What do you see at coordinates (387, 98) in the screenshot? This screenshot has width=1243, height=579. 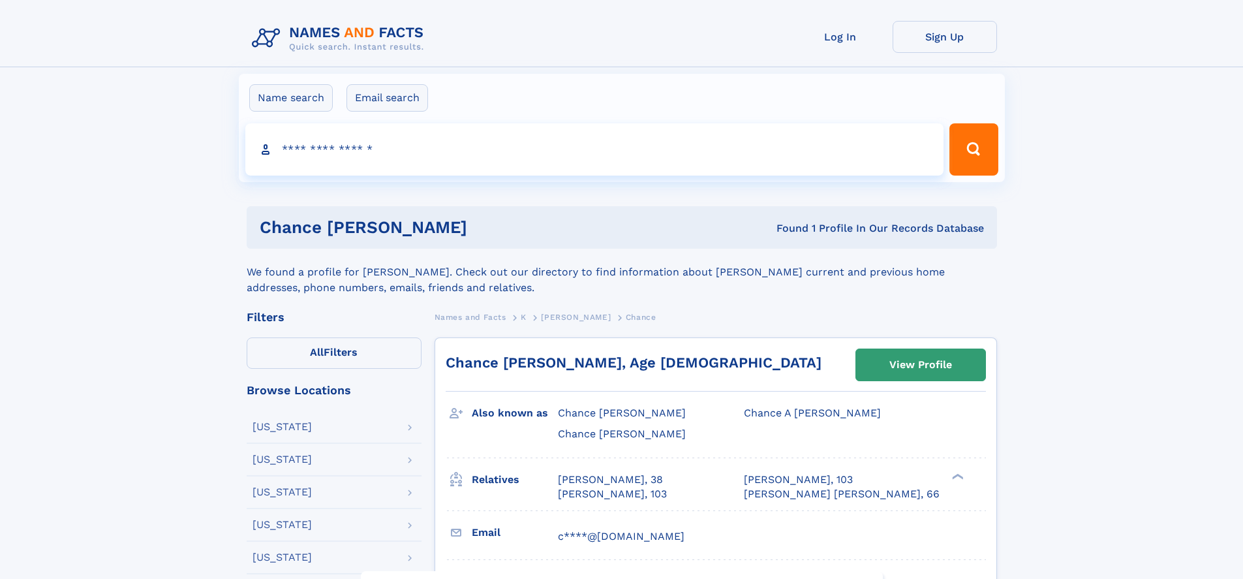 I see `label: Email search` at bounding box center [387, 98].